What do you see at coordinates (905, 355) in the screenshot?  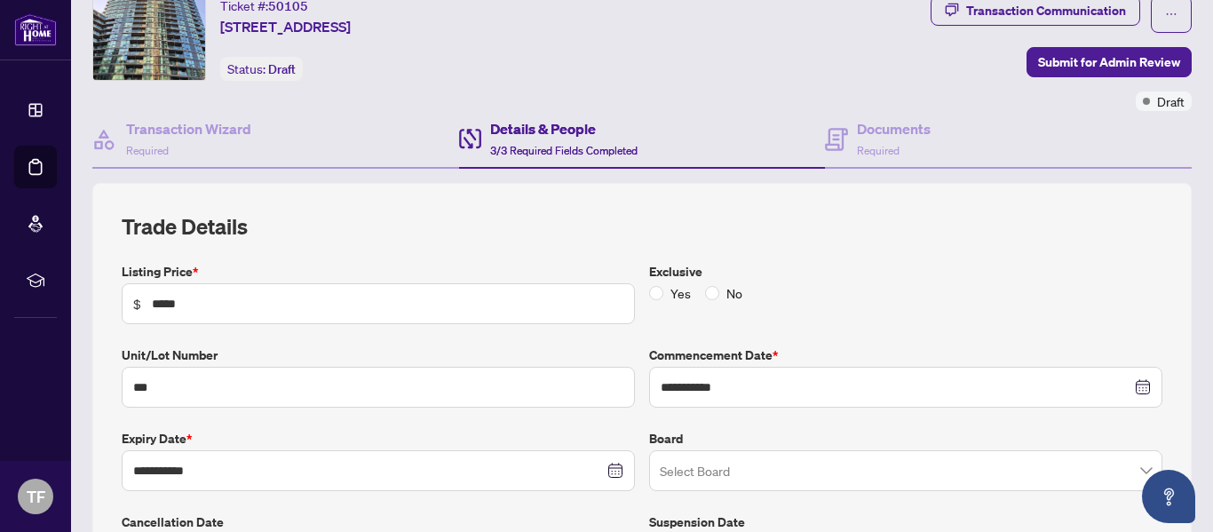 I see `label: Commencement Date` at bounding box center [905, 355].